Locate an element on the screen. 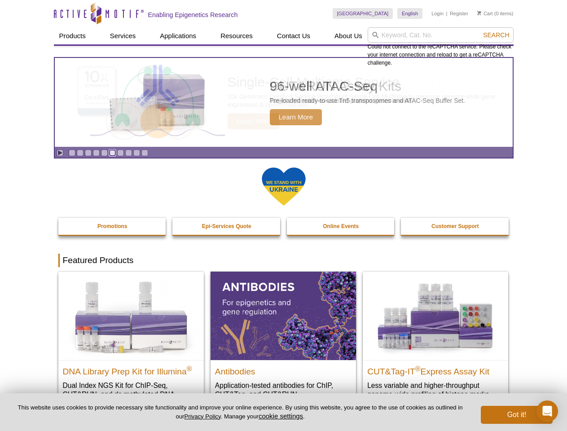 The width and height of the screenshot is (567, 431). a: Go to slide 1 is located at coordinates (72, 153).